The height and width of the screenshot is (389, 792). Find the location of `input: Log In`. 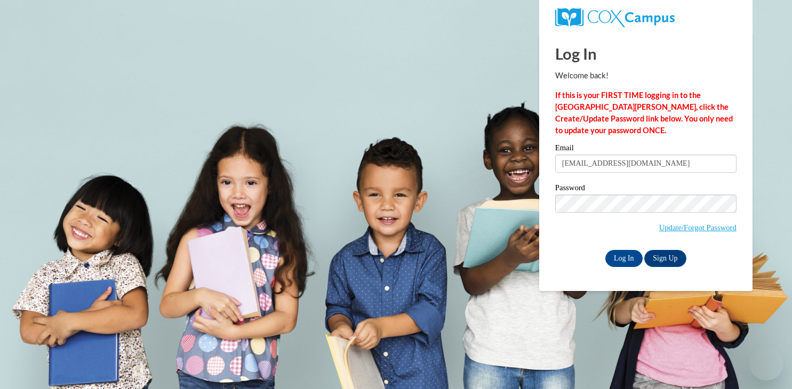

input: Log In is located at coordinates (624, 259).